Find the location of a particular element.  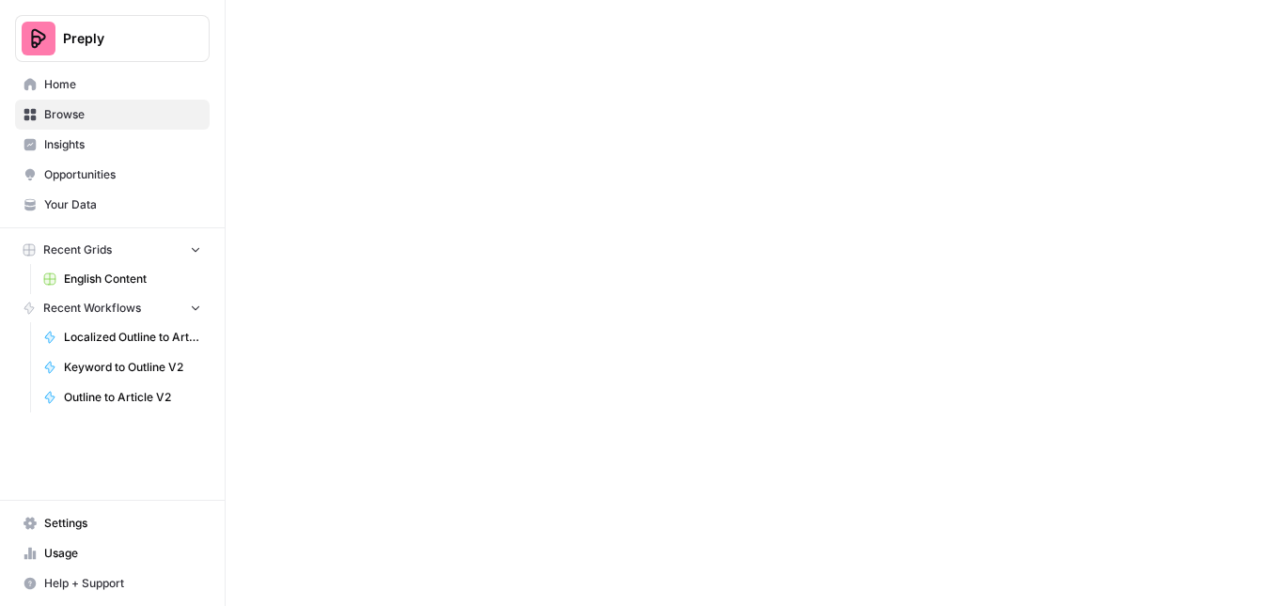

span: Insights is located at coordinates (122, 145).